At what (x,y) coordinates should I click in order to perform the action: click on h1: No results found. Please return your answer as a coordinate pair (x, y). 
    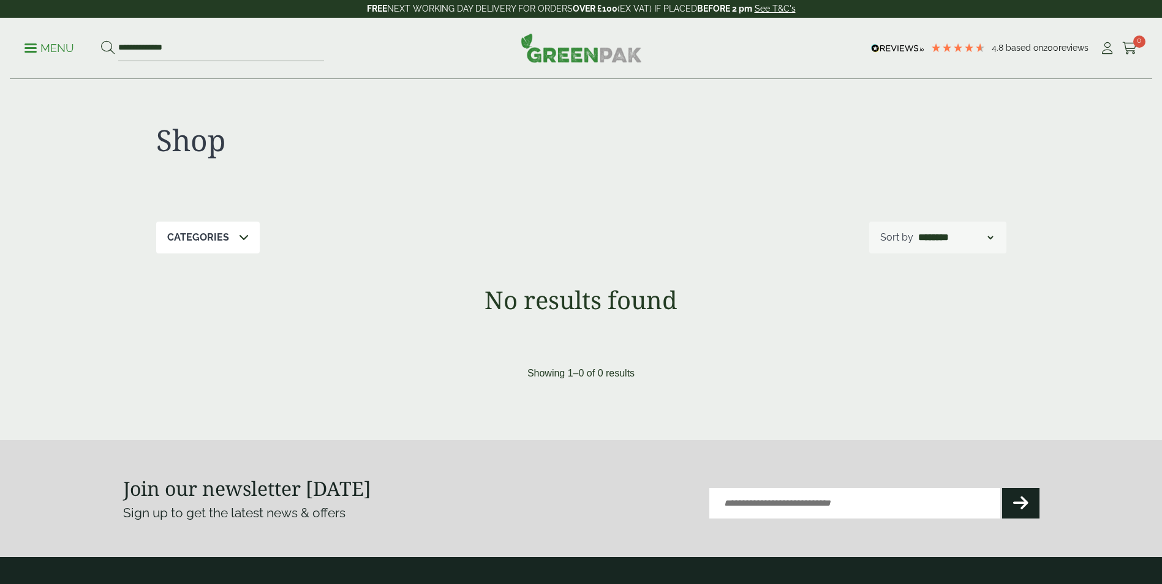
    Looking at the image, I should click on (581, 300).